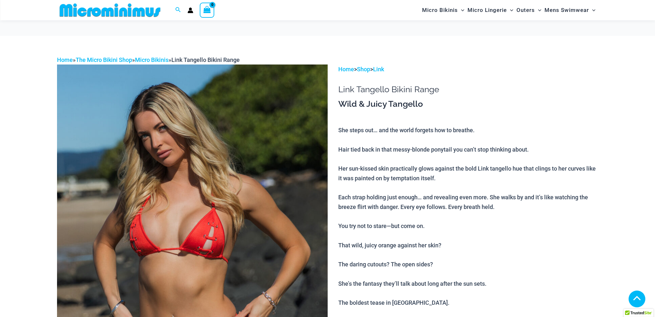  Describe the element at coordinates (529, 10) in the screenshot. I see `a: OutersMenu ToggleMenu Toggle` at that location.